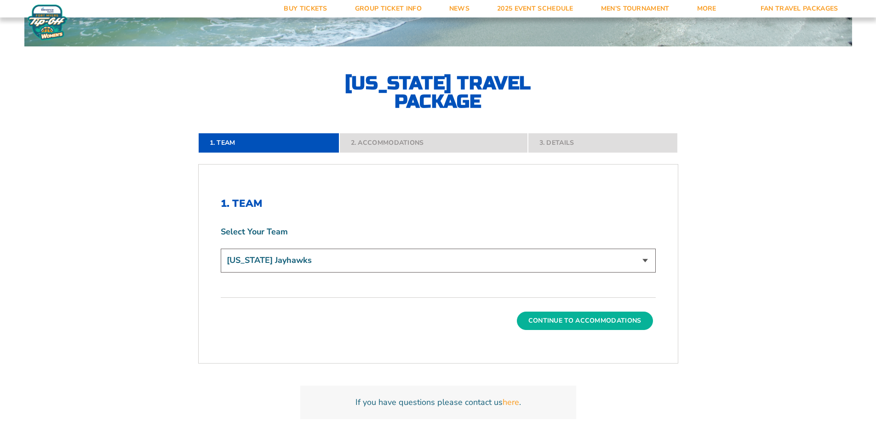 The image size is (876, 438). Describe the element at coordinates (438, 204) in the screenshot. I see `h2: 1. Team` at that location.